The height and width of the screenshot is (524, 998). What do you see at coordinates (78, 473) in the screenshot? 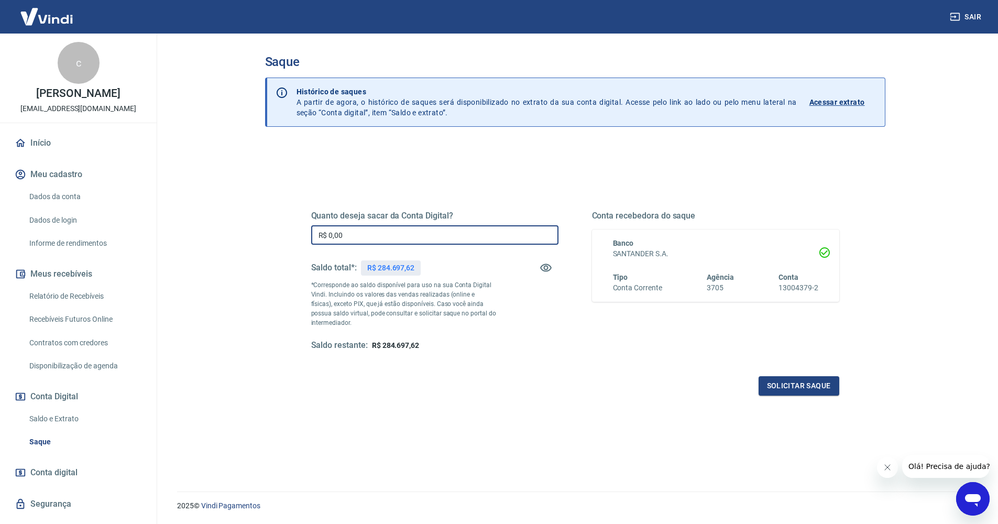
I see `a: Conta digital` at bounding box center [78, 473].